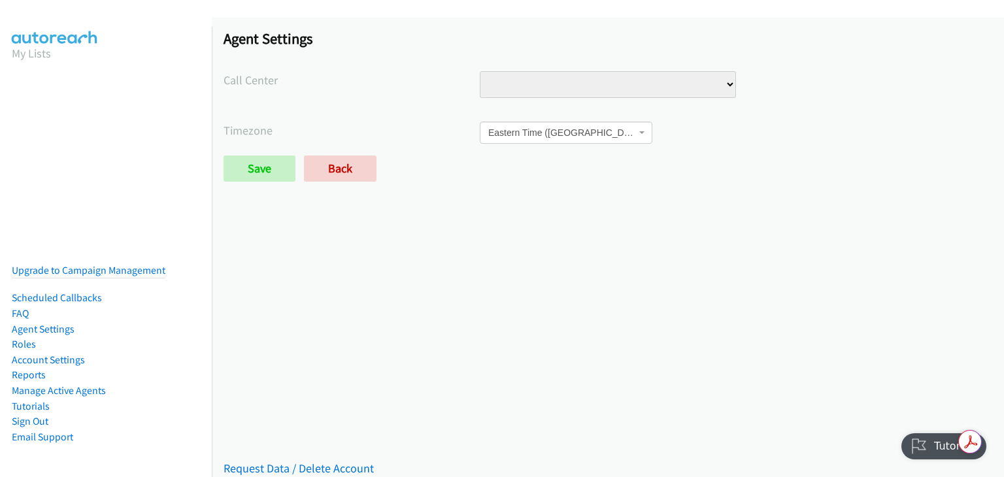 This screenshot has height=477, width=1004. Describe the element at coordinates (260, 169) in the screenshot. I see `input: Save` at that location.